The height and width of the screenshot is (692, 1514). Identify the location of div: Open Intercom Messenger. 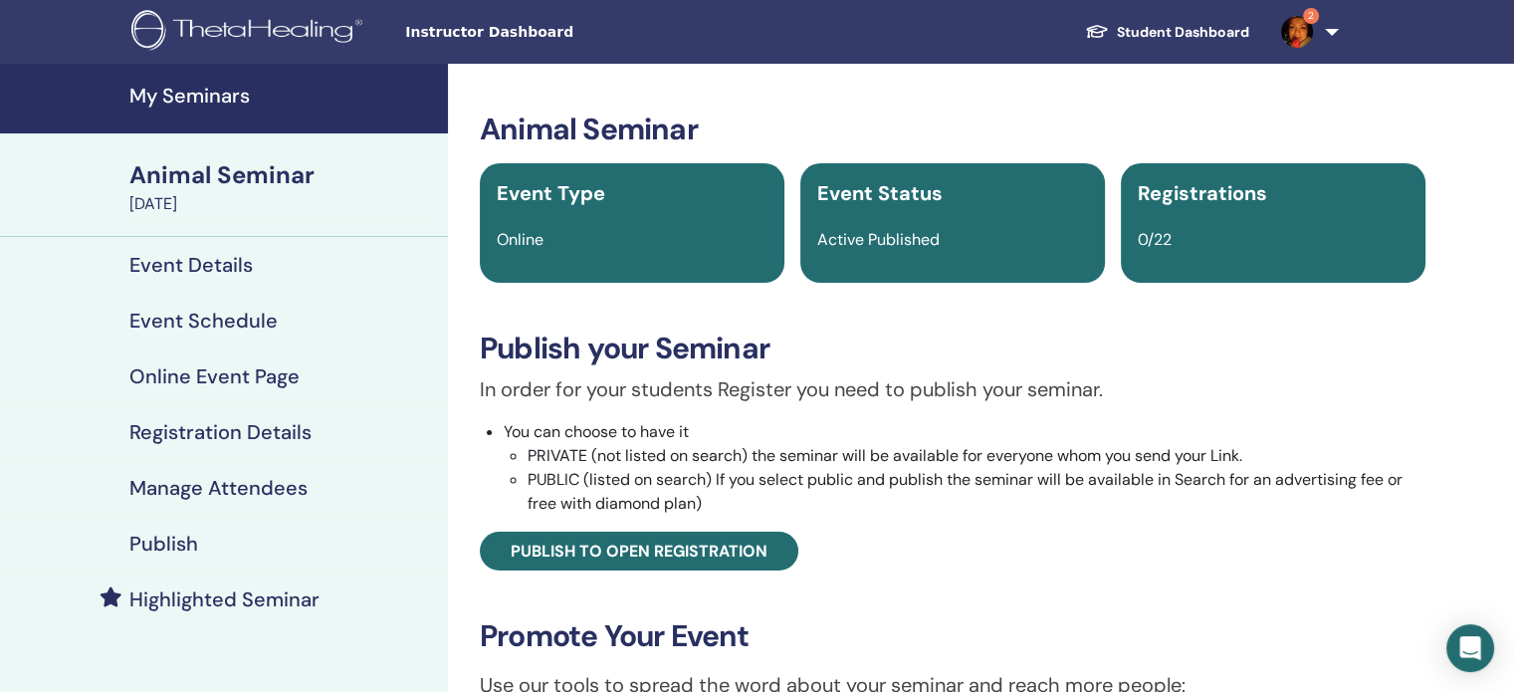
(1471, 648).